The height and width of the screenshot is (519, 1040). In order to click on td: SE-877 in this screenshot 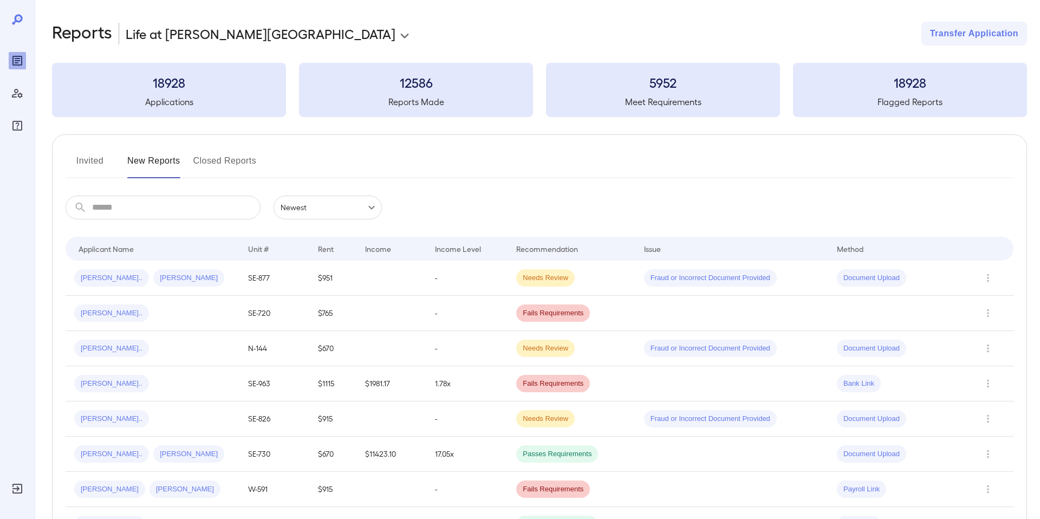, I will do `click(274, 278)`.